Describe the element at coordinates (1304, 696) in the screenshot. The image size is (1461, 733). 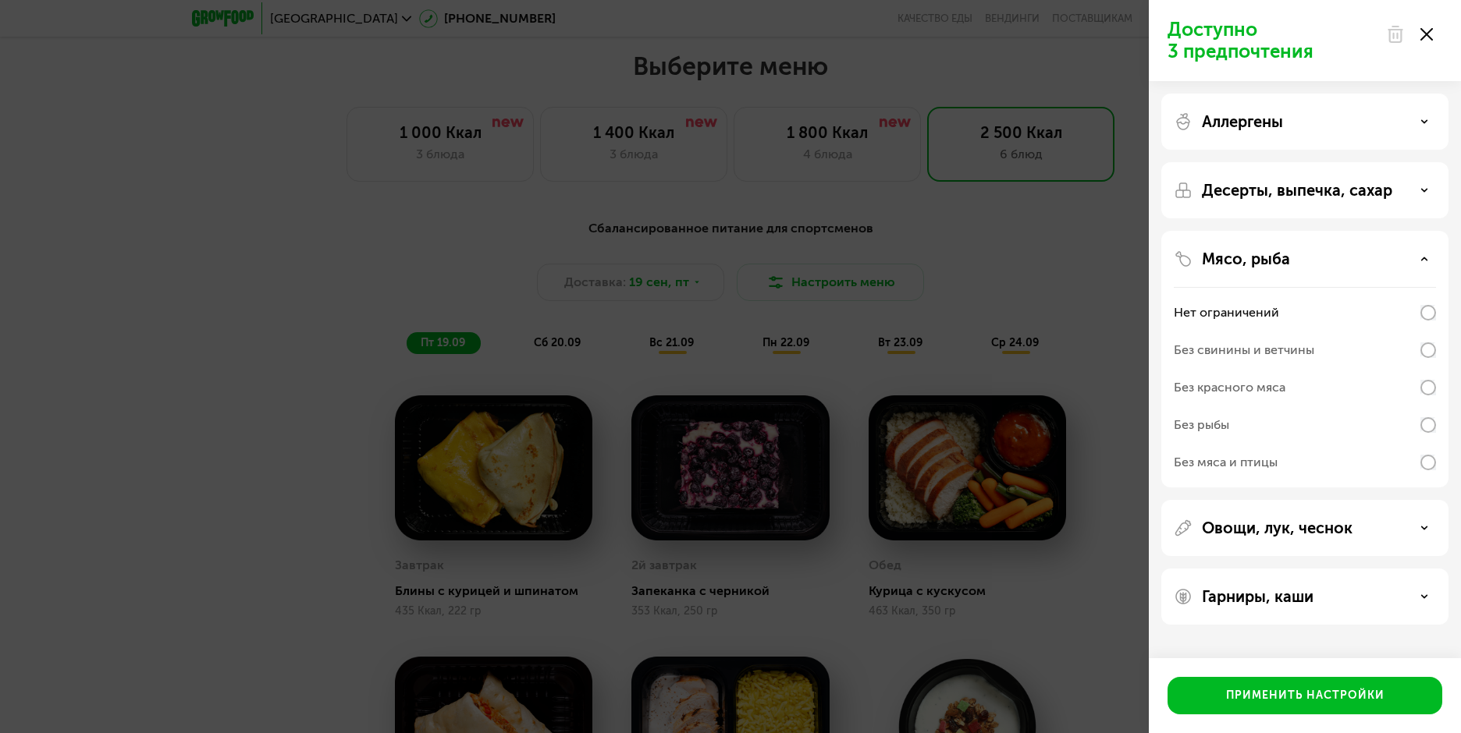
I see `button: Применить настройки` at that location.